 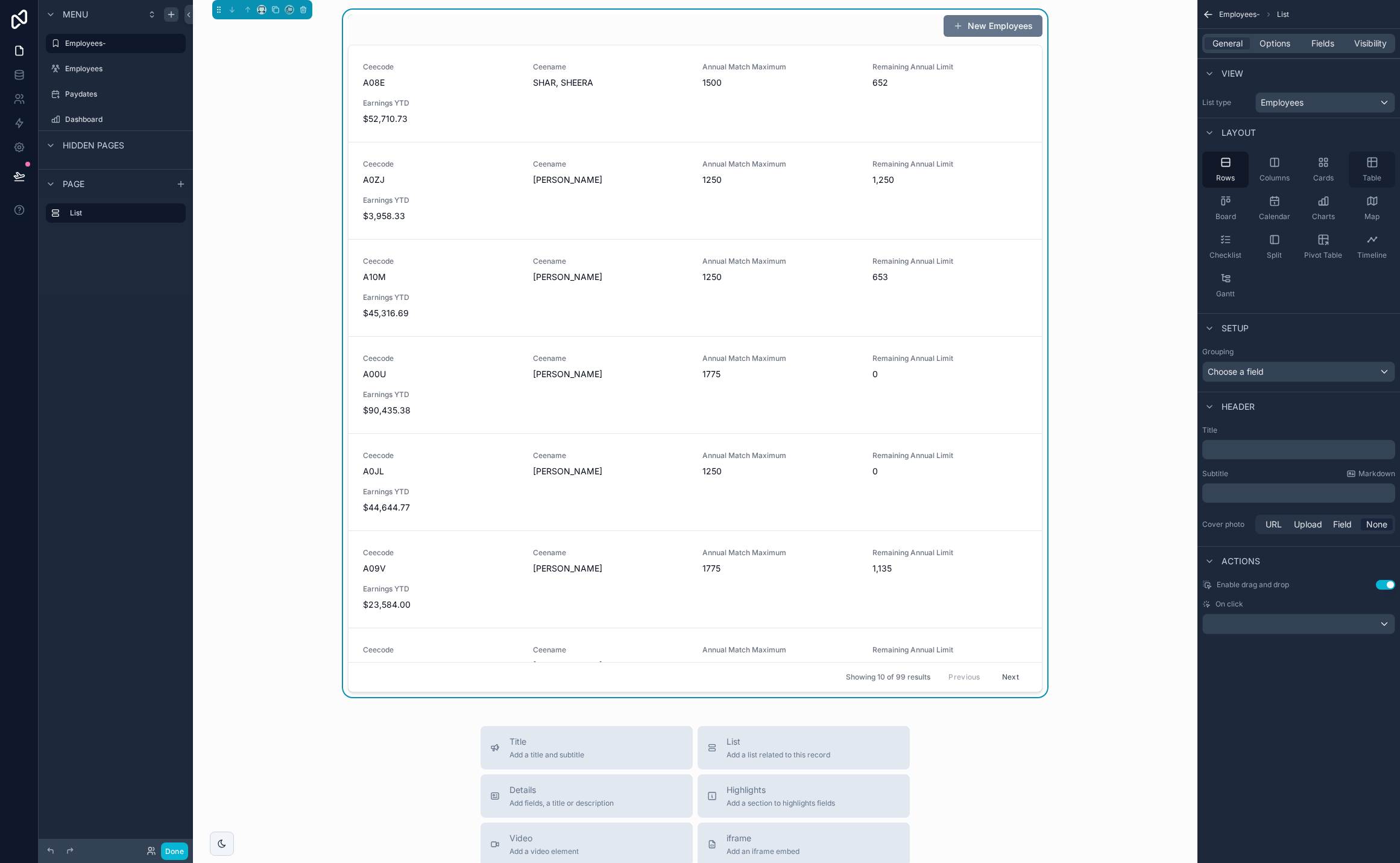 I want to click on button: Cards, so click(x=1323, y=170).